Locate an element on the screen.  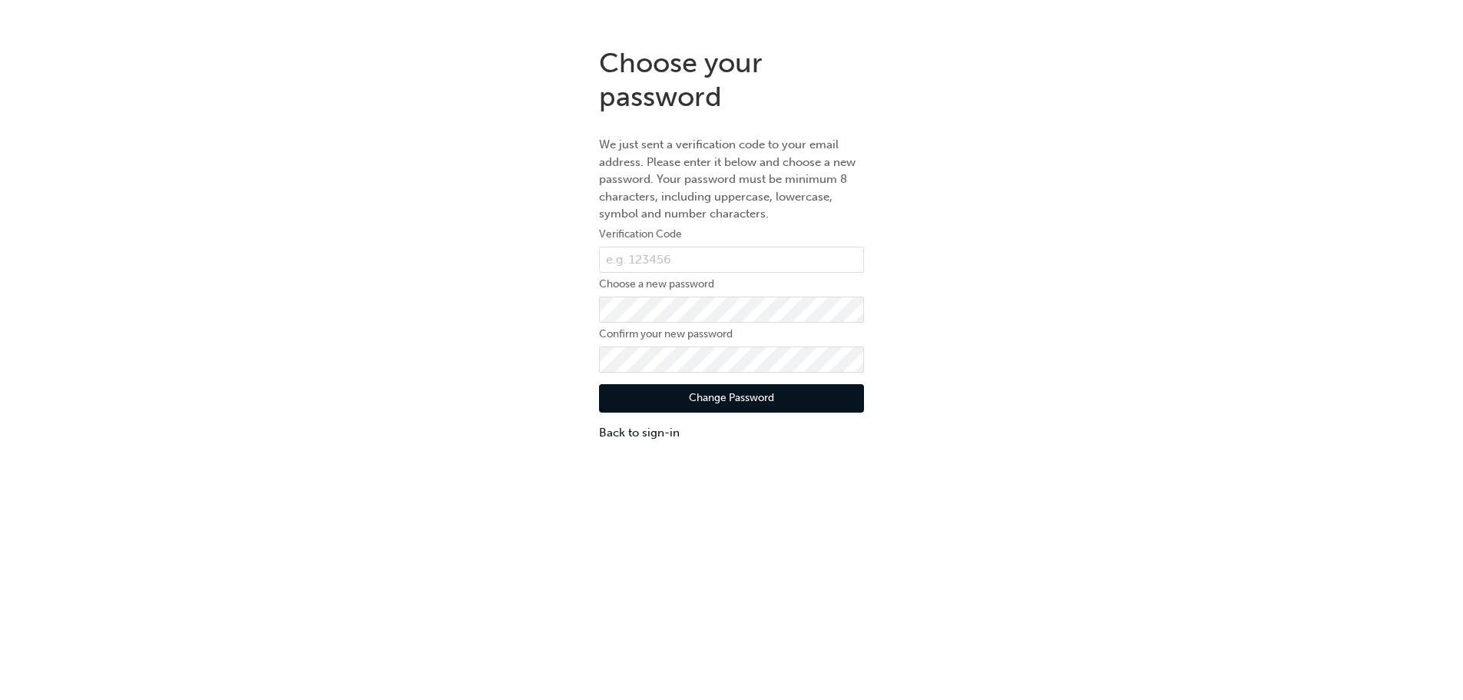
label: Verification Code is located at coordinates (731, 234).